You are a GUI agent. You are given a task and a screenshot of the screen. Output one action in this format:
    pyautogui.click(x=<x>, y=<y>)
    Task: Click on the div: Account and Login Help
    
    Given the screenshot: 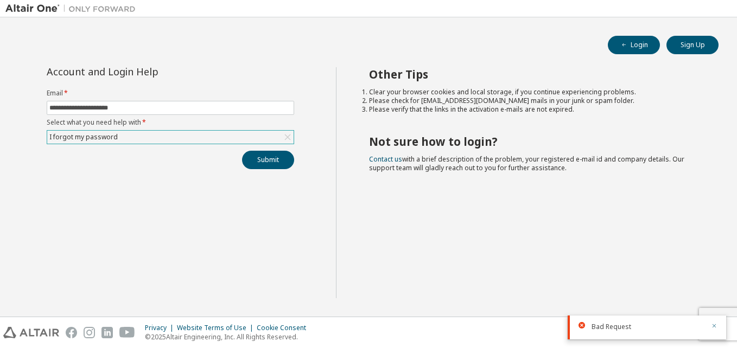 What is the action you would take?
    pyautogui.click(x=145, y=72)
    